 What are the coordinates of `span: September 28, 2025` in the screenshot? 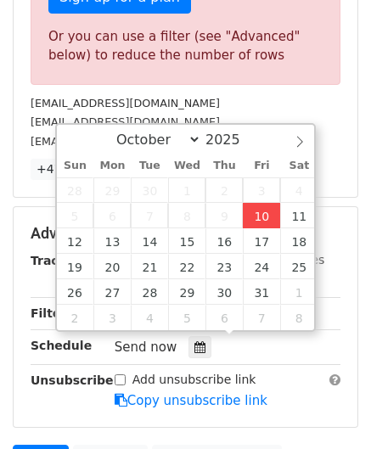 It's located at (76, 190).